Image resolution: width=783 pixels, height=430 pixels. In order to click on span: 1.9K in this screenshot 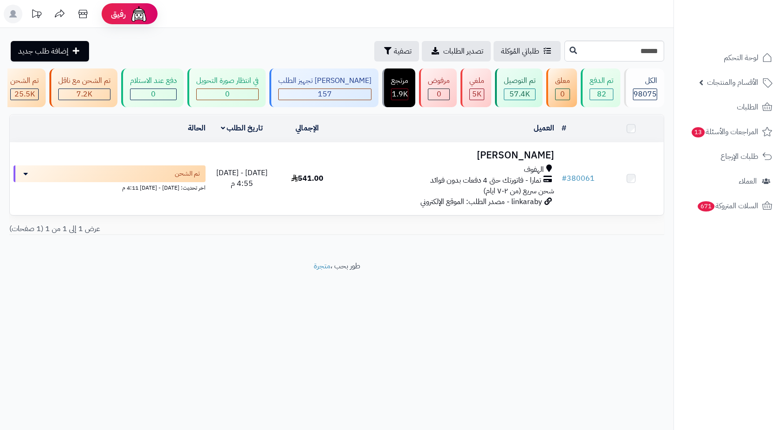, I will do `click(400, 94)`.